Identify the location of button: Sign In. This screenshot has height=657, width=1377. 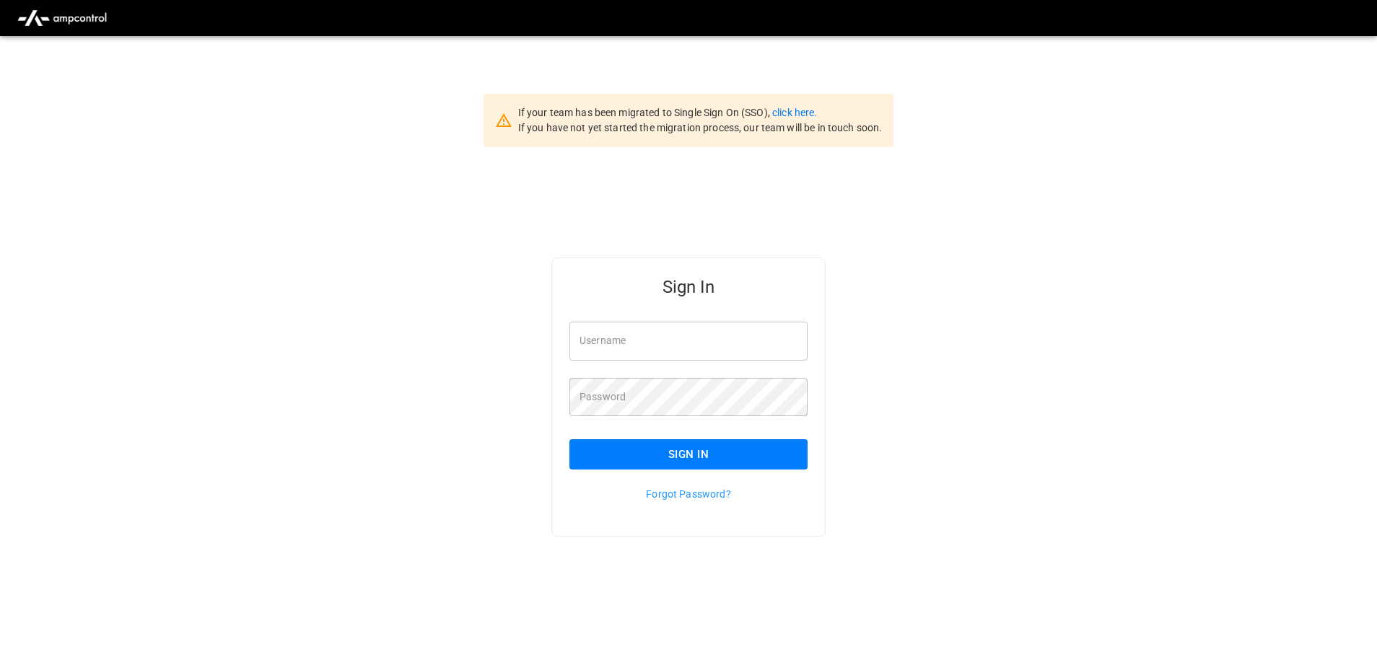
(688, 455).